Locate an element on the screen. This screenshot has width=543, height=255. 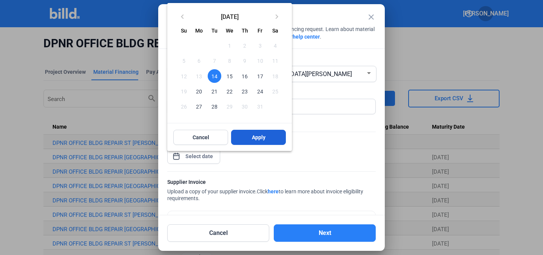
button: October 1, 2025 is located at coordinates (230, 45).